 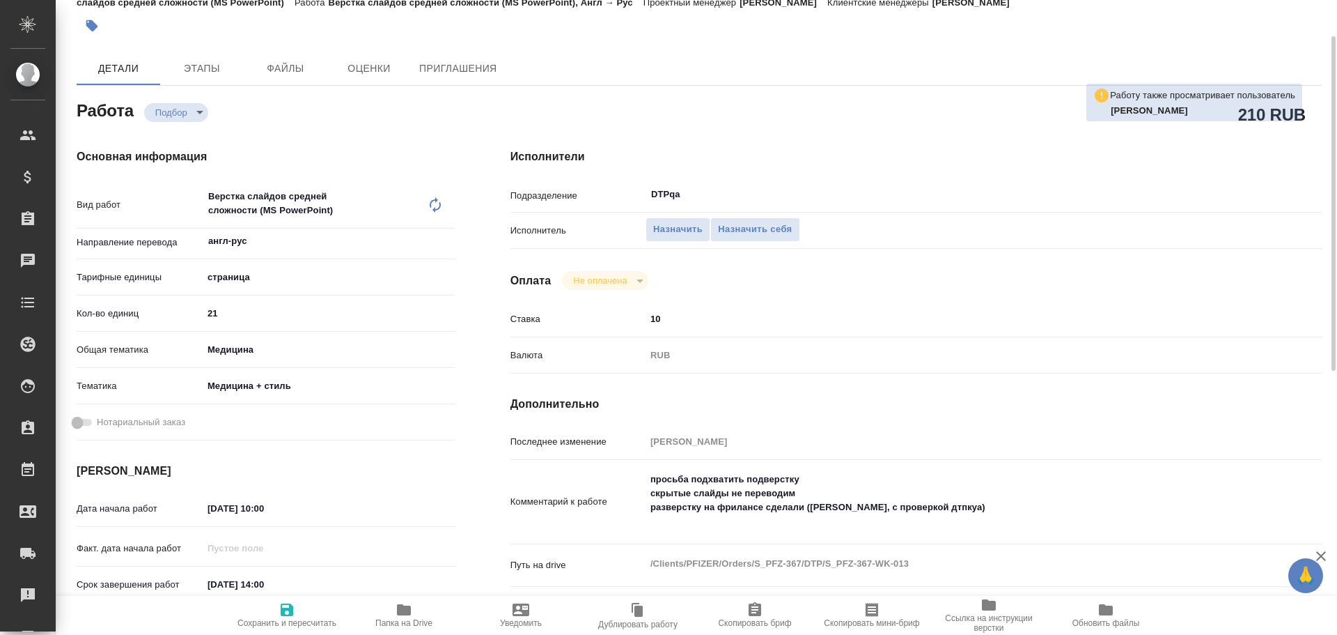 I want to click on p: Путь на drive, so click(x=578, y=565).